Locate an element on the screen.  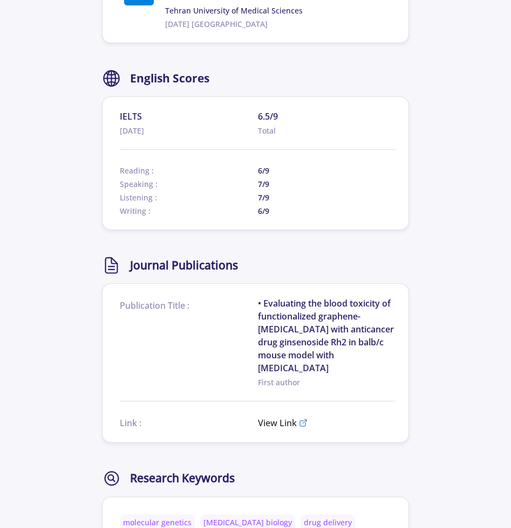
span: First author is located at coordinates (326, 382).